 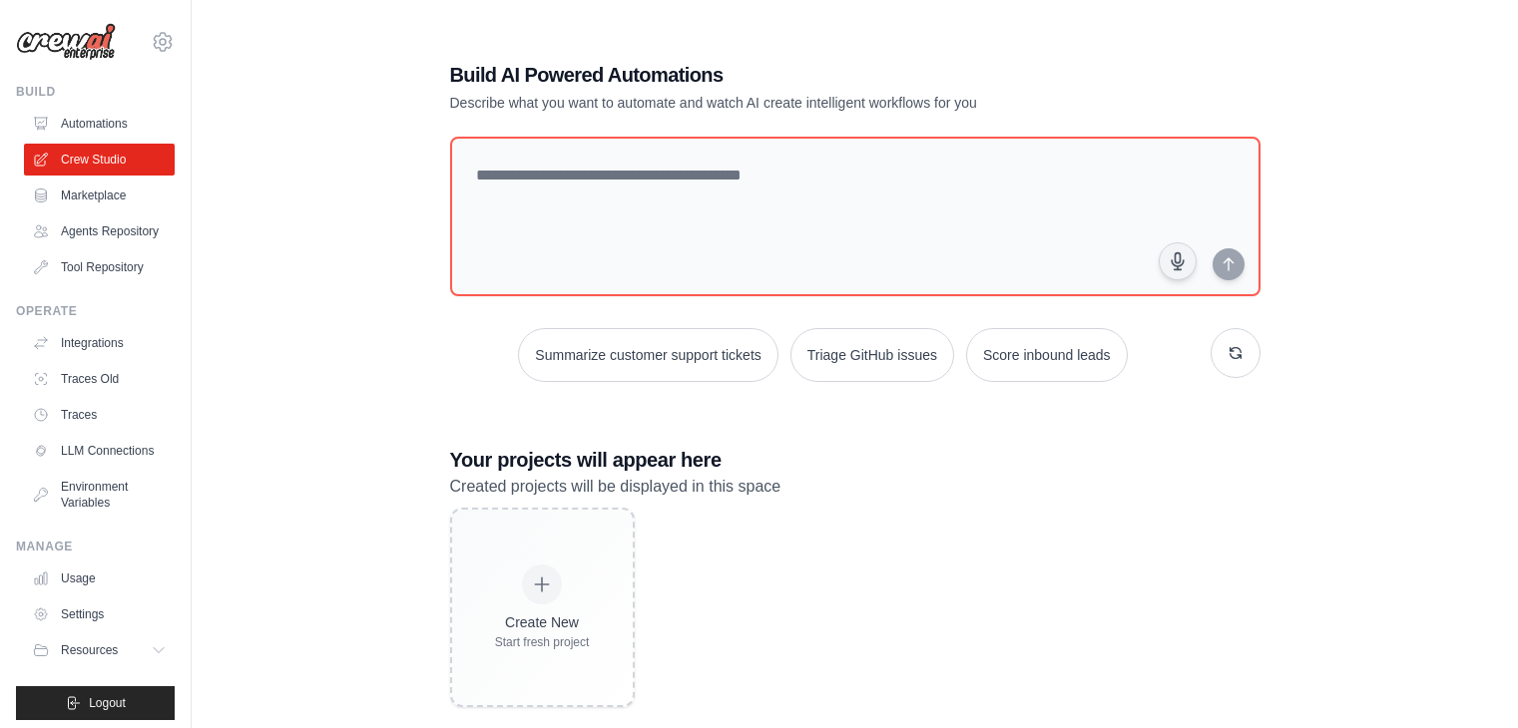 What do you see at coordinates (648, 355) in the screenshot?
I see `button: Summarize customer support tickets` at bounding box center [648, 355].